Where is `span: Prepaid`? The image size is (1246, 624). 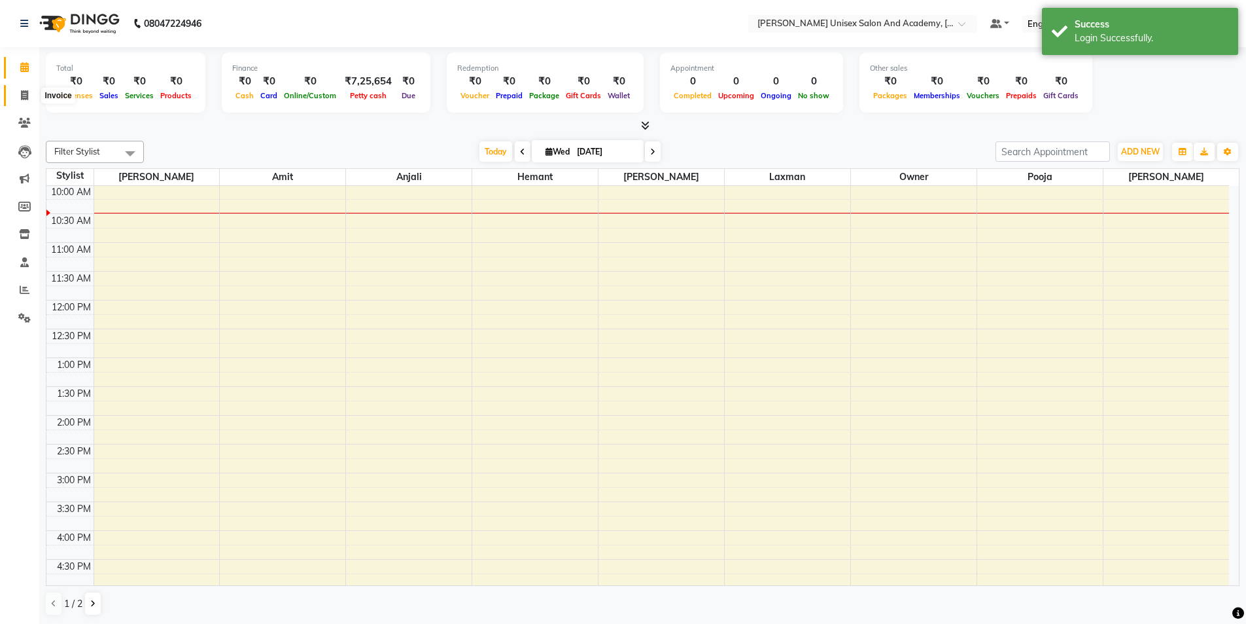
span: Prepaid is located at coordinates (509, 96).